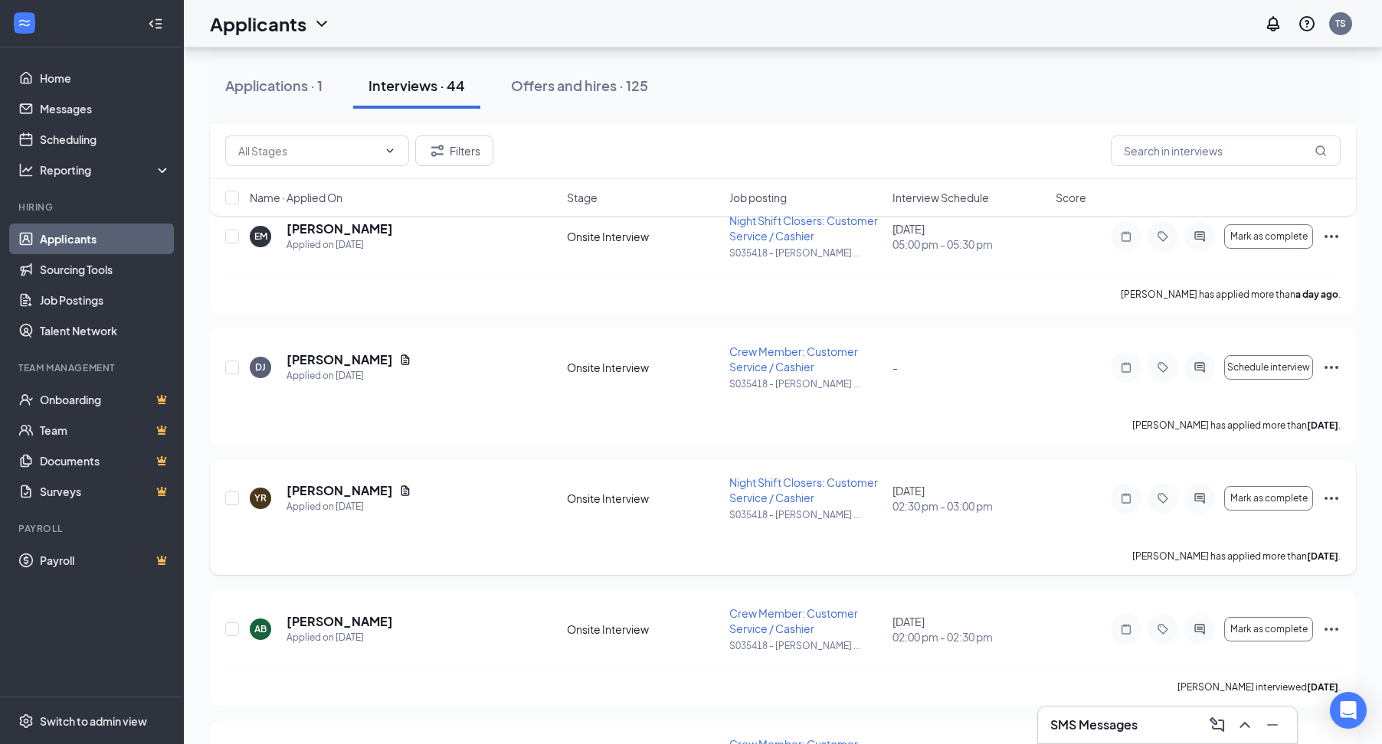  I want to click on div: Hiring, so click(93, 207).